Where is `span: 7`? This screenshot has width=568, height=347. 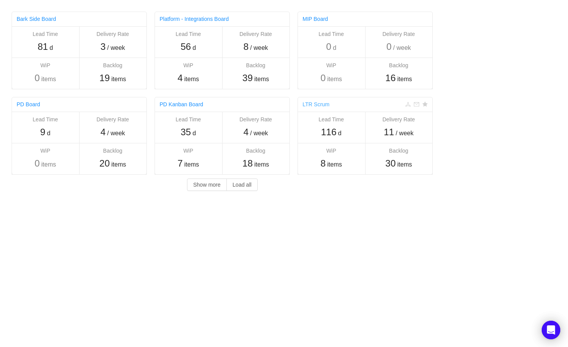 span: 7 is located at coordinates (180, 163).